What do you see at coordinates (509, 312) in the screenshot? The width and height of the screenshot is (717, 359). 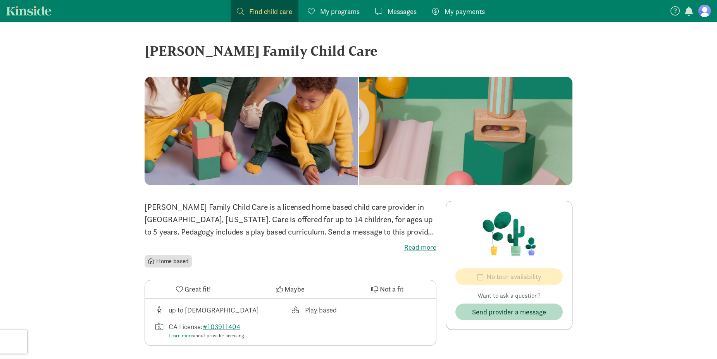 I see `span: Send provider a message` at bounding box center [509, 312].